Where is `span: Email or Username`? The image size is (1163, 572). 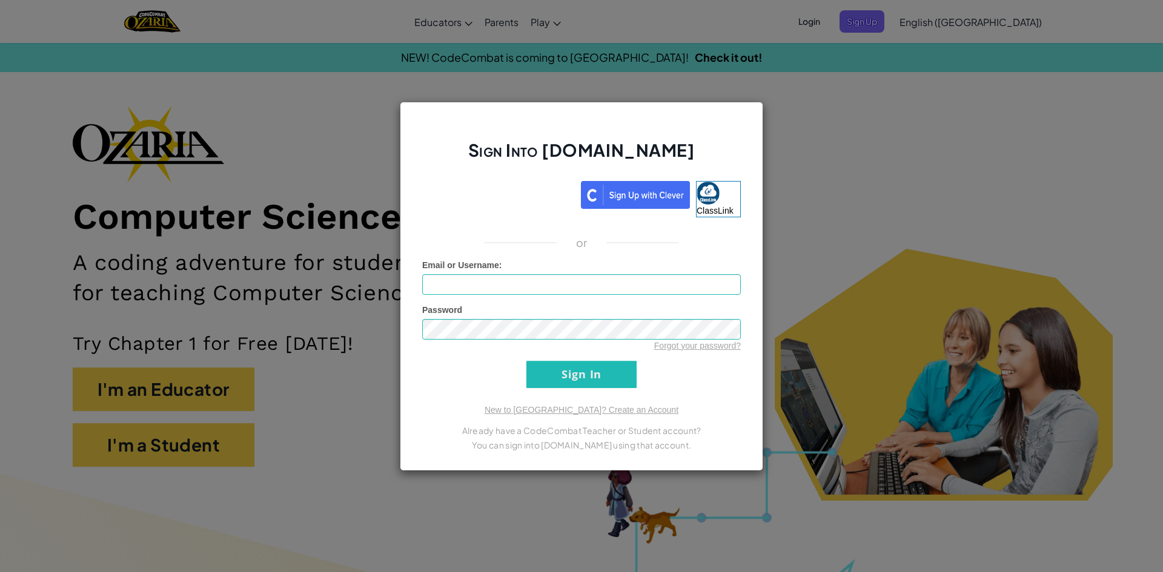
span: Email or Username is located at coordinates (460, 265).